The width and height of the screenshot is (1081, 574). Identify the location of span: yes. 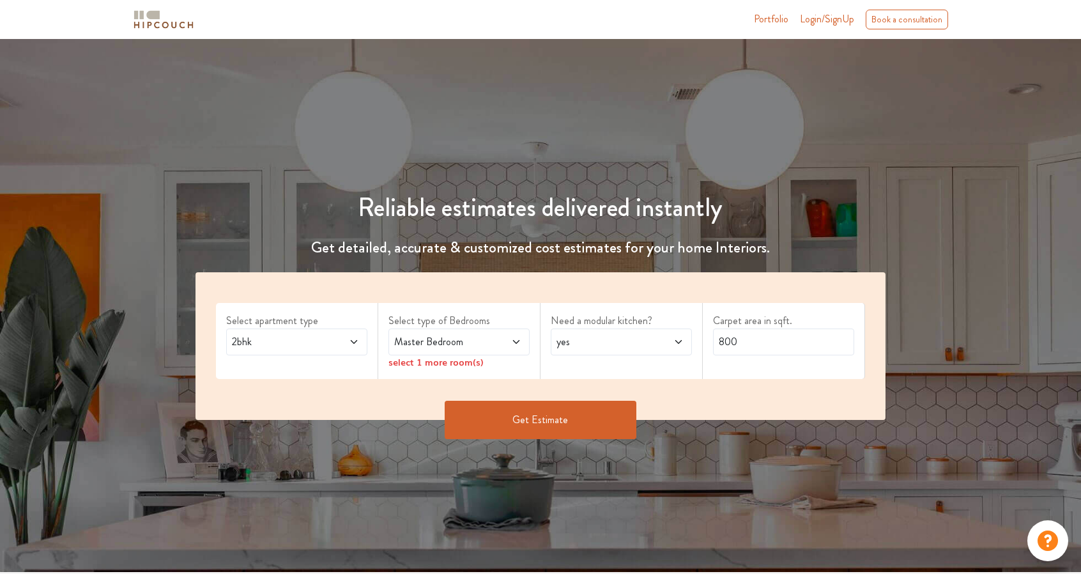
(603, 342).